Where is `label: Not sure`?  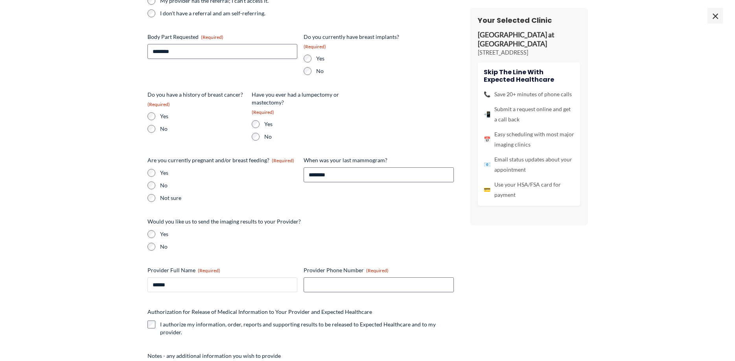
label: Not sure is located at coordinates (229, 198).